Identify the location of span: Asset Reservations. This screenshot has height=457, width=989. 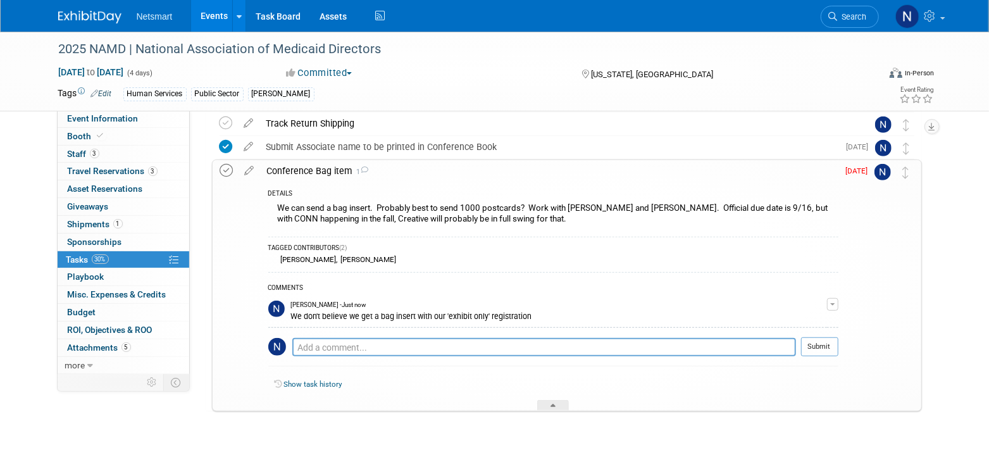
(105, 188).